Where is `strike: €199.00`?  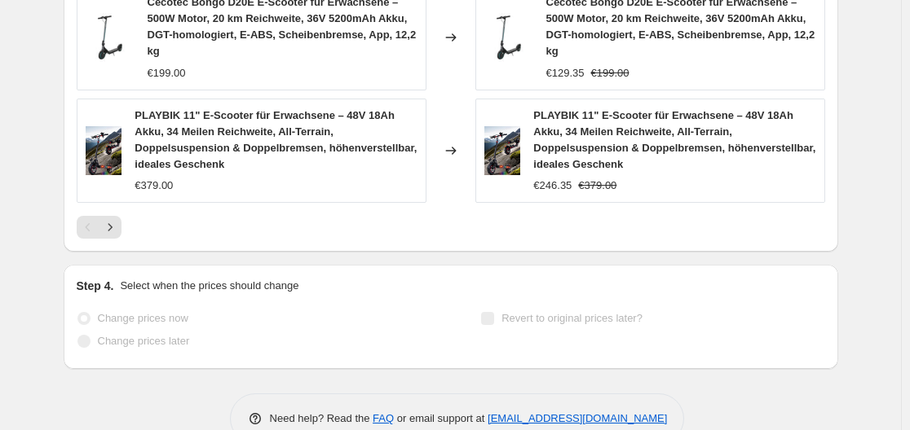 strike: €199.00 is located at coordinates (610, 73).